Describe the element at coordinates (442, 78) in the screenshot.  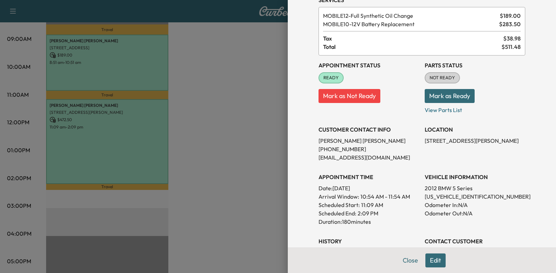
I see `span: NOT READY` at that location.